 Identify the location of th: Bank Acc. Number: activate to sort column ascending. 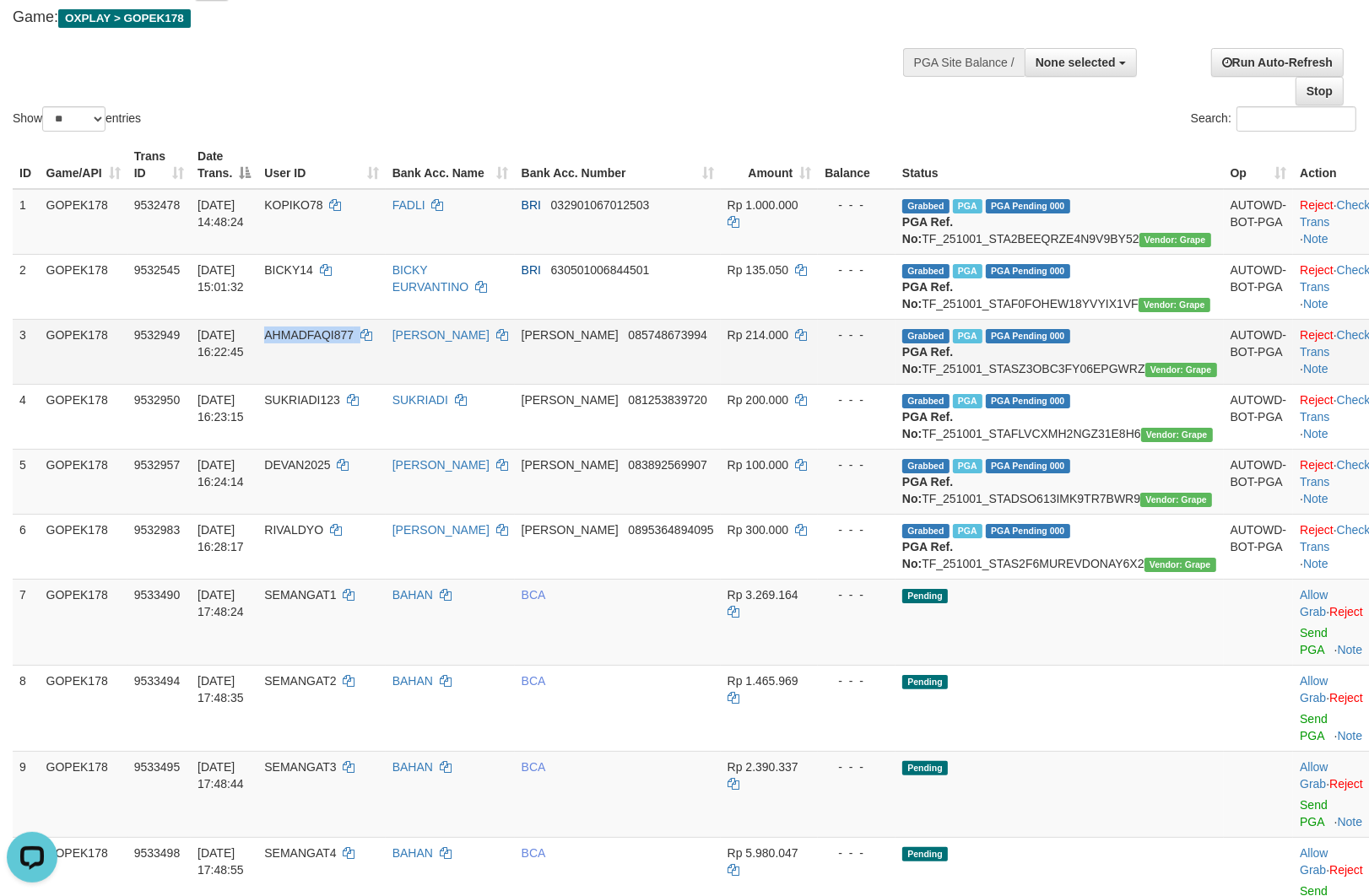
(617, 164).